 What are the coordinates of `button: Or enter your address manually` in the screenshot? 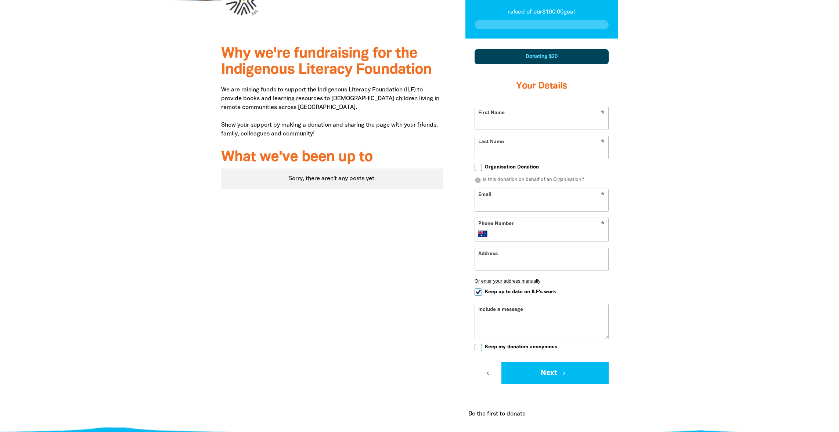 It's located at (541, 281).